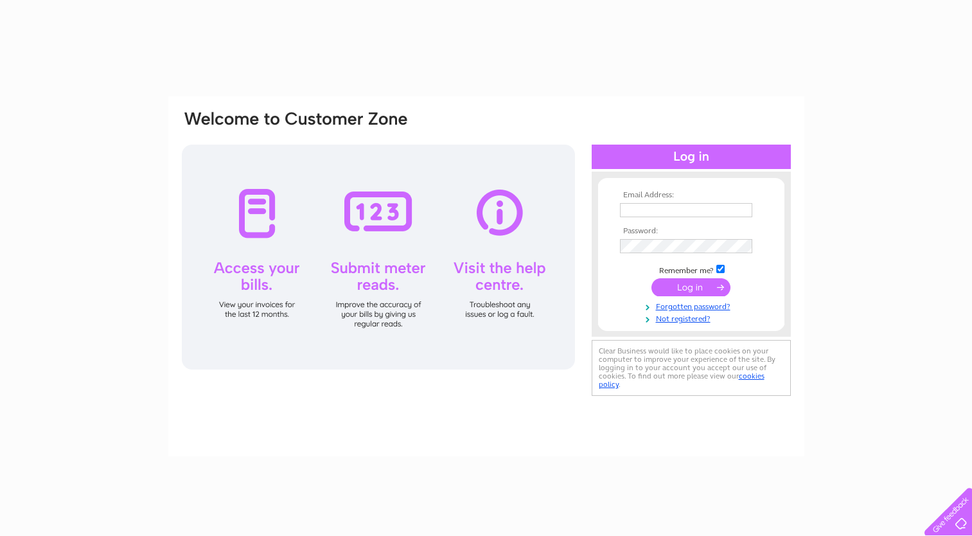  Describe the element at coordinates (691, 269) in the screenshot. I see `td: Remember me?` at that location.